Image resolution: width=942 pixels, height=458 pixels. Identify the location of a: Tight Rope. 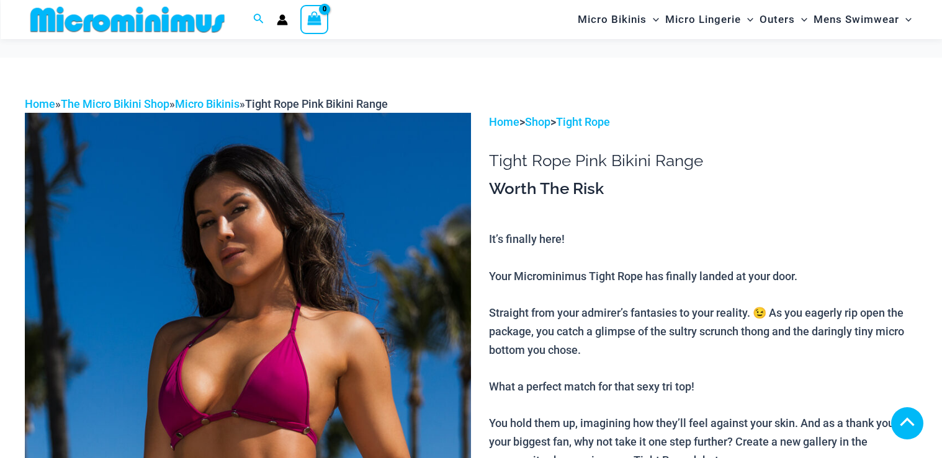
(582, 122).